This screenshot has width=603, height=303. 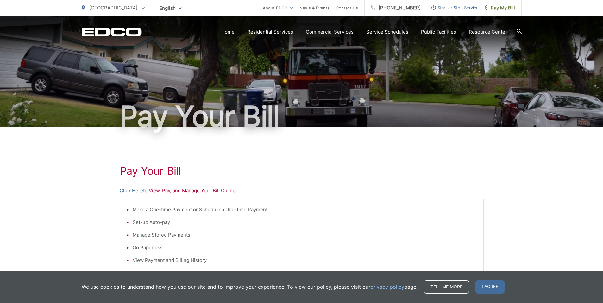 What do you see at coordinates (490, 287) in the screenshot?
I see `span: I agree` at bounding box center [490, 287].